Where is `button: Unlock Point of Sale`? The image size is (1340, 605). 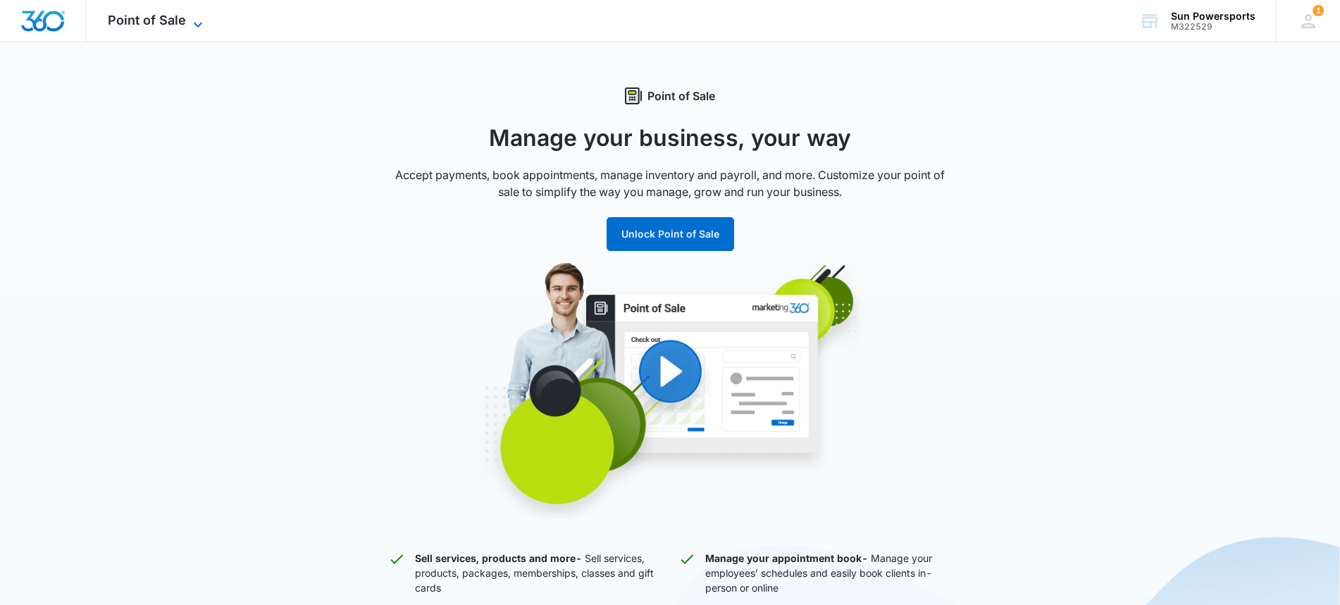 button: Unlock Point of Sale is located at coordinates (670, 234).